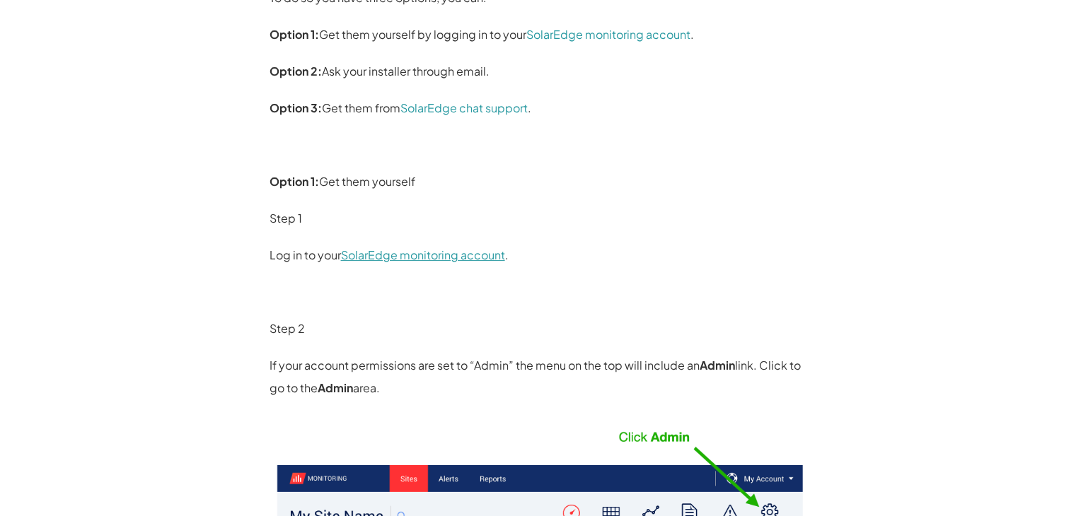 The height and width of the screenshot is (516, 1076). Describe the element at coordinates (538, 71) in the screenshot. I see `p: Ask your installer through email.` at that location.